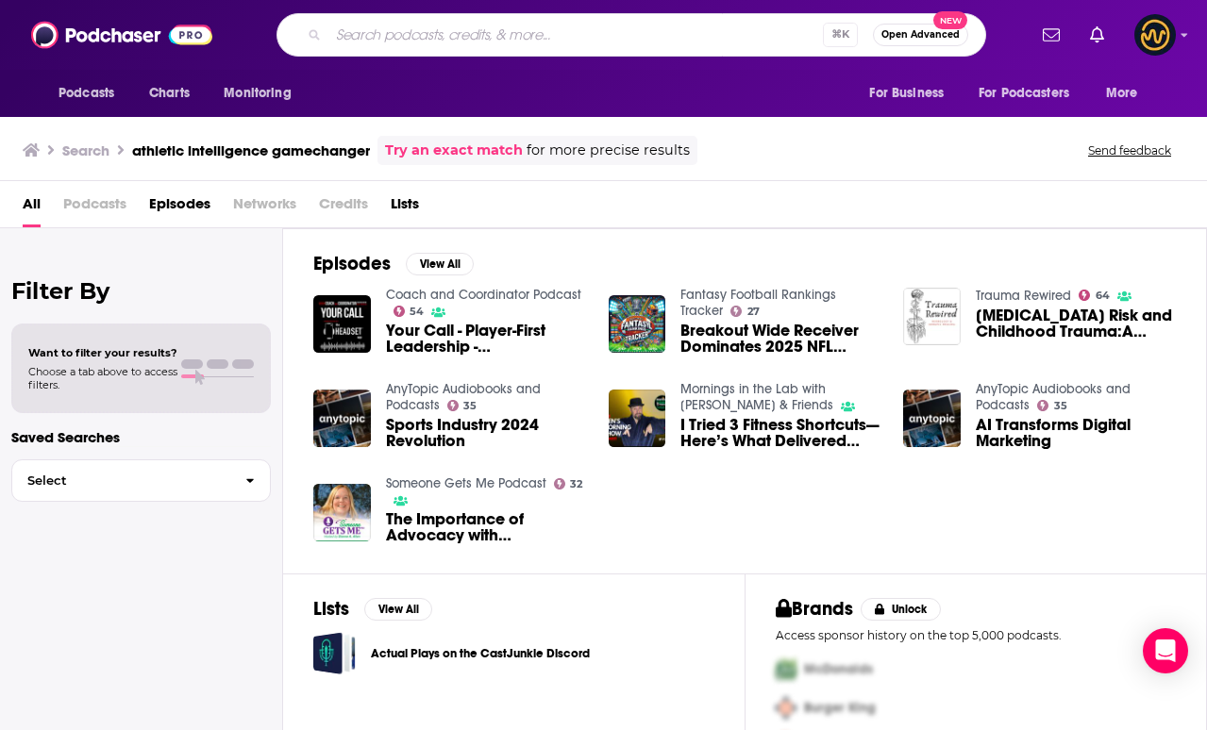 Image resolution: width=1207 pixels, height=730 pixels. I want to click on p: Access sponsor history on the top 5,000 podcasts., so click(975, 635).